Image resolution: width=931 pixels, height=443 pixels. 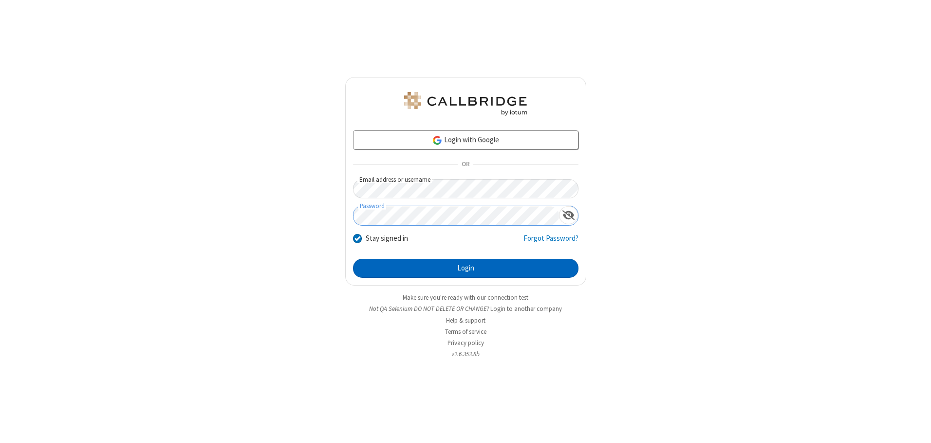 What do you see at coordinates (437, 140) in the screenshot?
I see `img: google-icon.png` at bounding box center [437, 140].